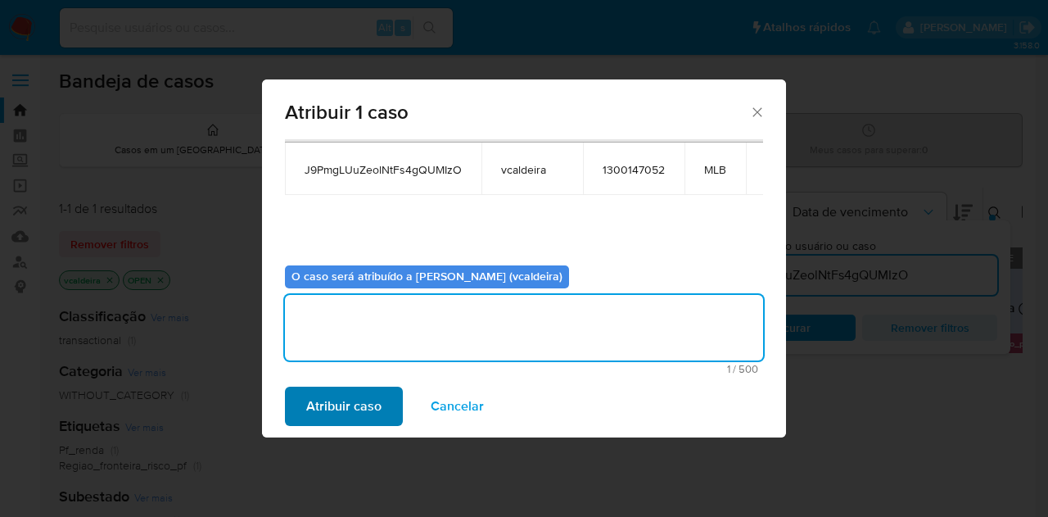 The height and width of the screenshot is (517, 1048). What do you see at coordinates (344, 406) in the screenshot?
I see `button: Atribuir caso` at bounding box center [344, 406].